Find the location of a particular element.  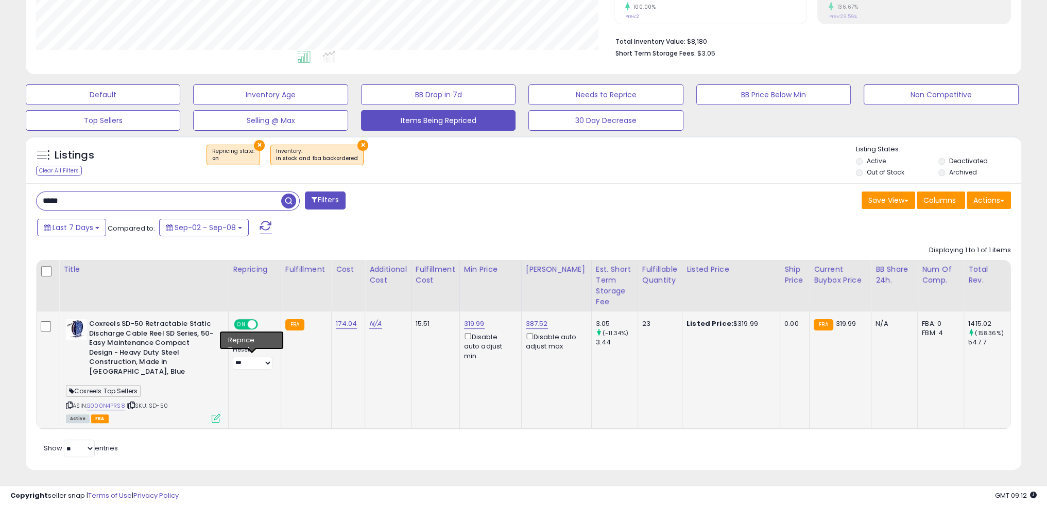

label: Out of Stock is located at coordinates (886, 172).